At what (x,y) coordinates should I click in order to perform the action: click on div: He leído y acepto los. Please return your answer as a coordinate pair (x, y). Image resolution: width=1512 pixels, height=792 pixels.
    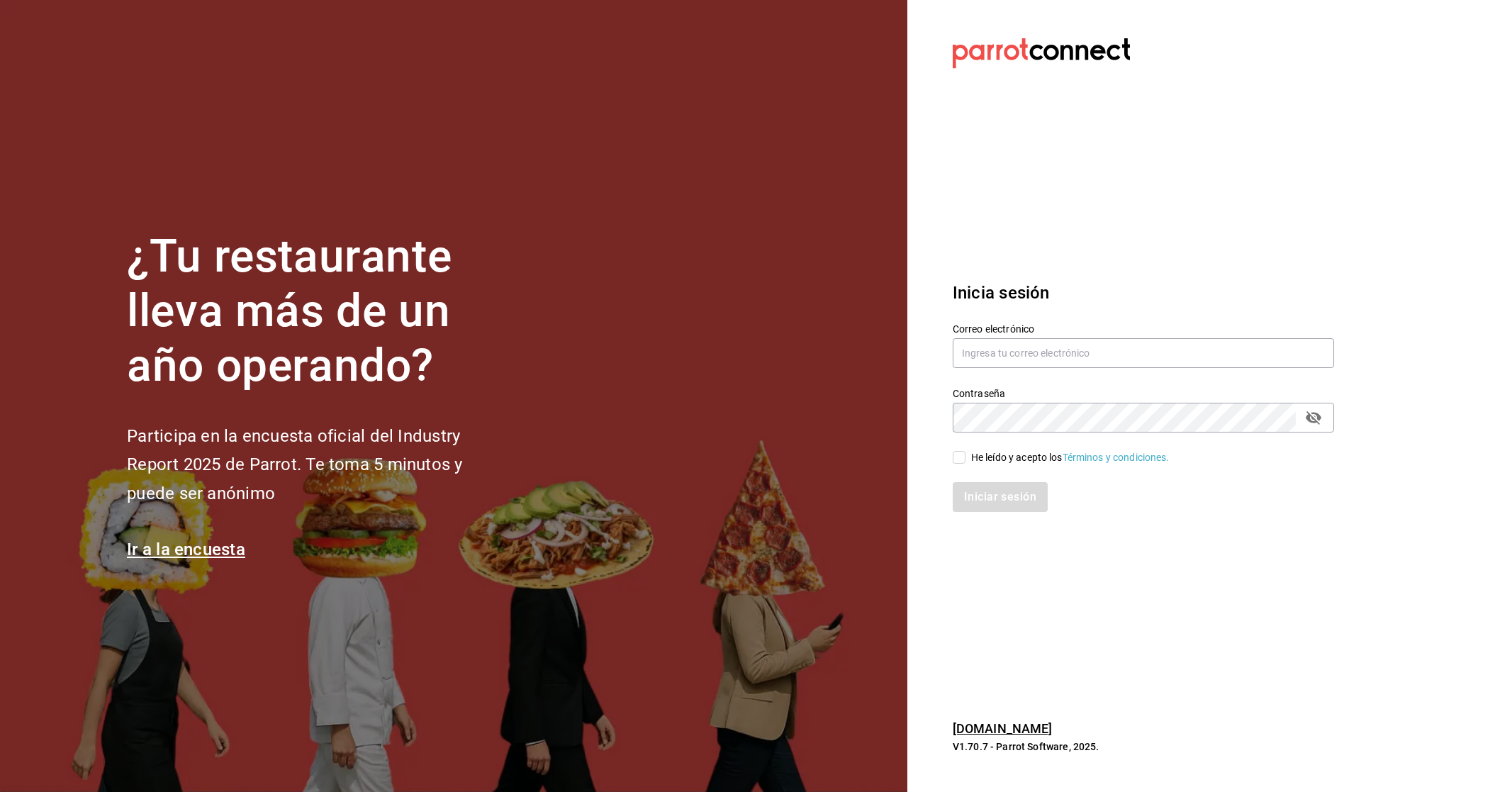
    Looking at the image, I should click on (1070, 457).